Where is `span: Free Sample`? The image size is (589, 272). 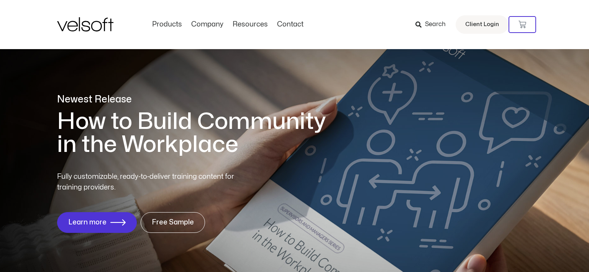 span: Free Sample is located at coordinates (173, 222).